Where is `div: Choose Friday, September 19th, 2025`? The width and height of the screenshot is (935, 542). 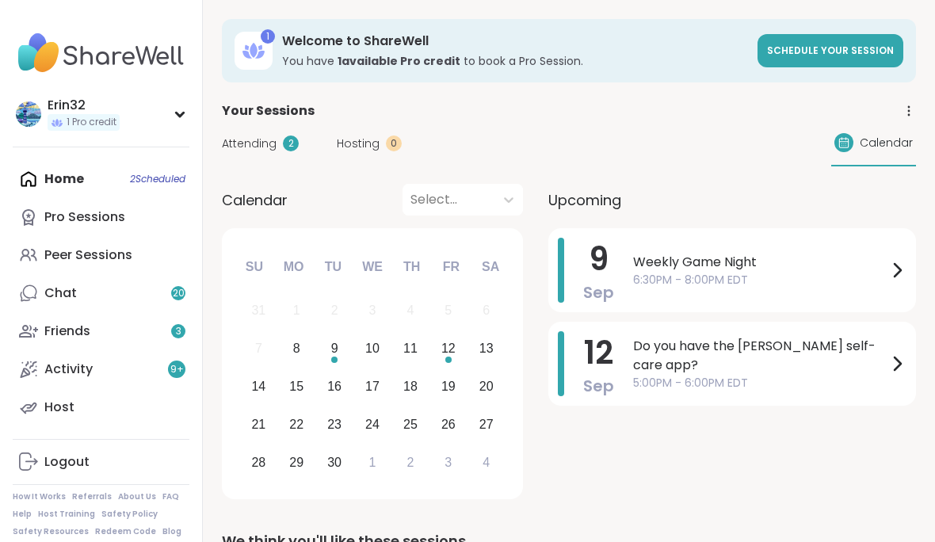 div: Choose Friday, September 19th, 2025 is located at coordinates (448, 387).